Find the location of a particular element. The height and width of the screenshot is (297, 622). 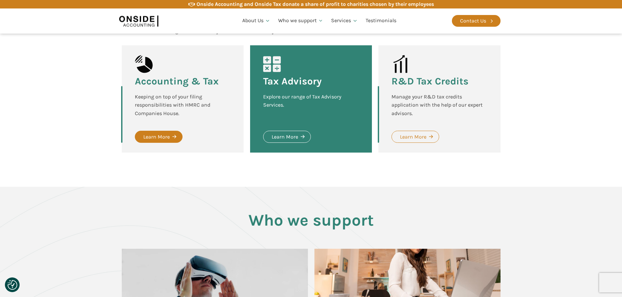

h3: Tax Advisory is located at coordinates (292, 81).